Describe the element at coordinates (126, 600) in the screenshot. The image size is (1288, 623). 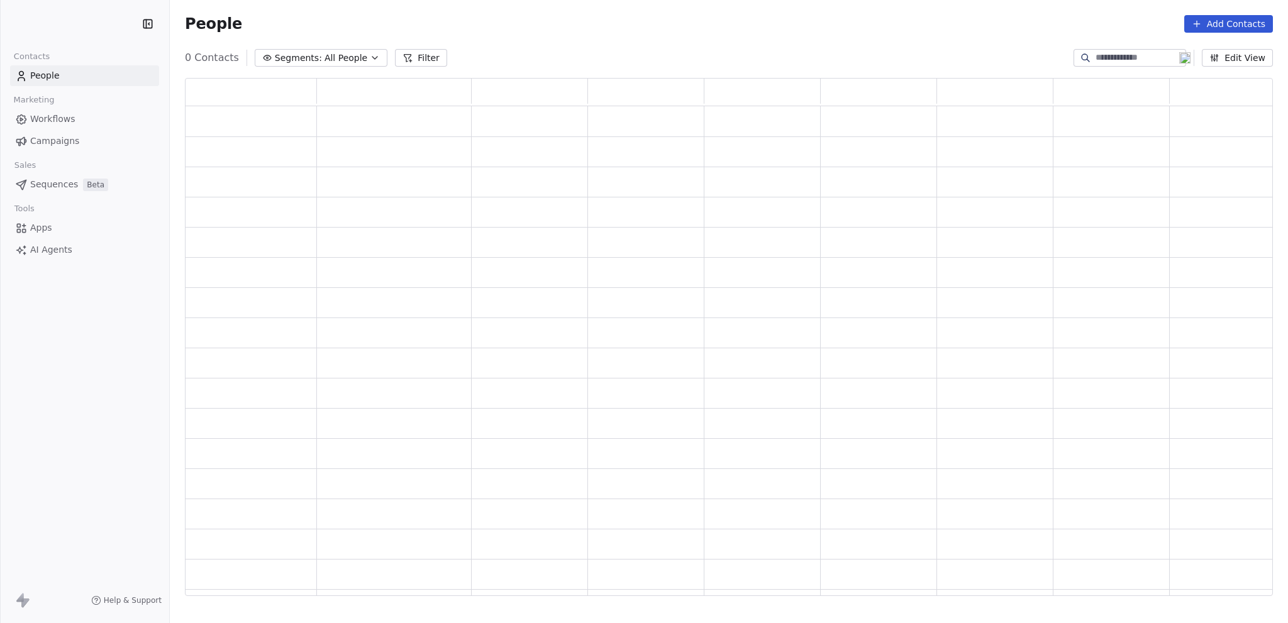
I see `a: Help & Support` at that location.